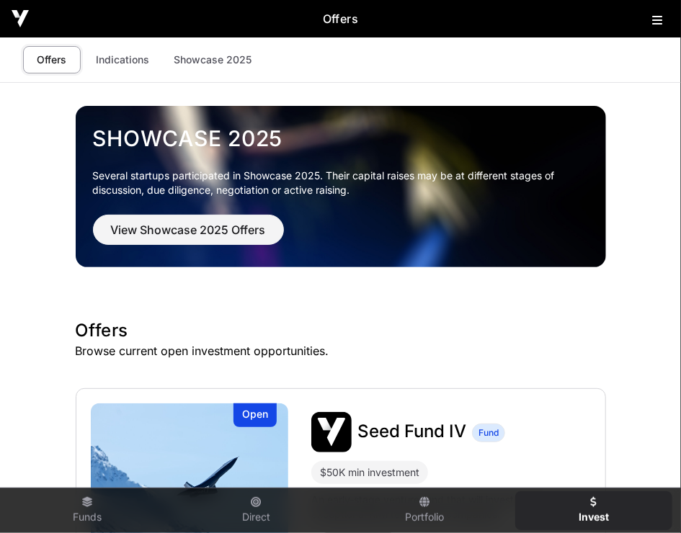 This screenshot has height=533, width=681. I want to click on img: Seed Fund IV, so click(332, 432).